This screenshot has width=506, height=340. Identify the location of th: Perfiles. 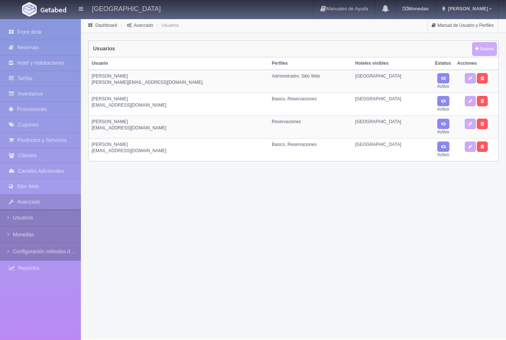
(310, 64).